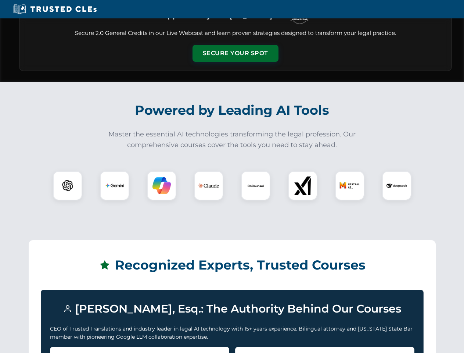 The width and height of the screenshot is (464, 353). I want to click on div: Copilot, so click(162, 186).